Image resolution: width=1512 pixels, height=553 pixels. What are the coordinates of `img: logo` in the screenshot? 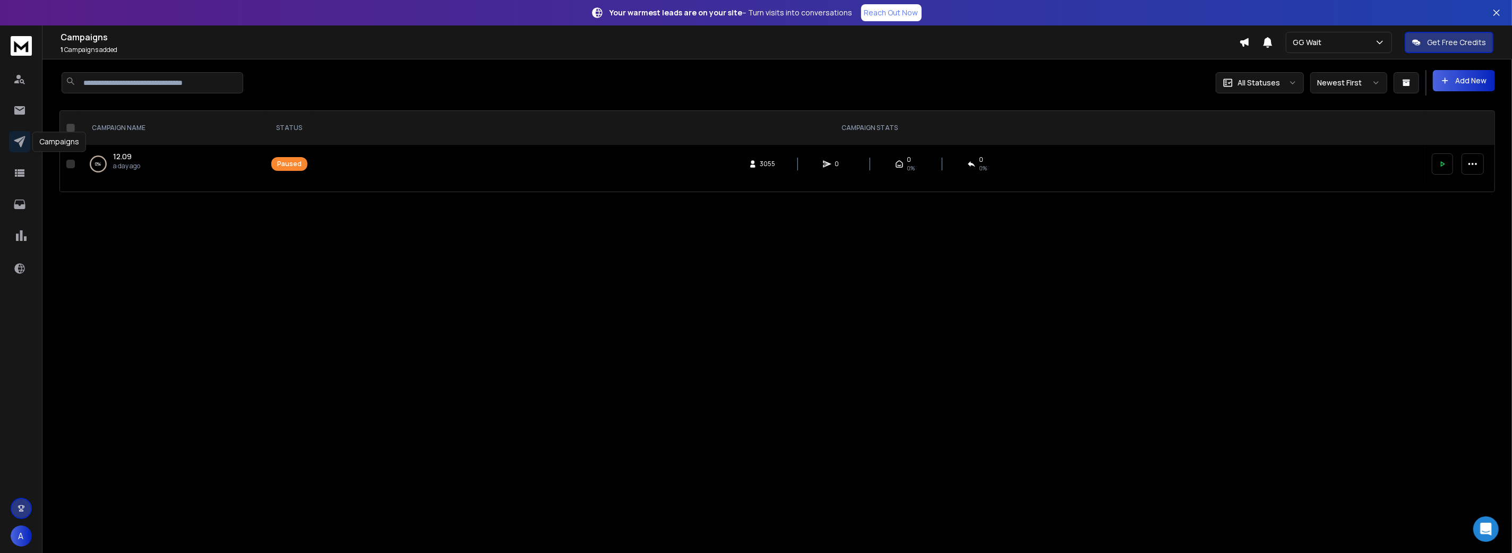 It's located at (21, 46).